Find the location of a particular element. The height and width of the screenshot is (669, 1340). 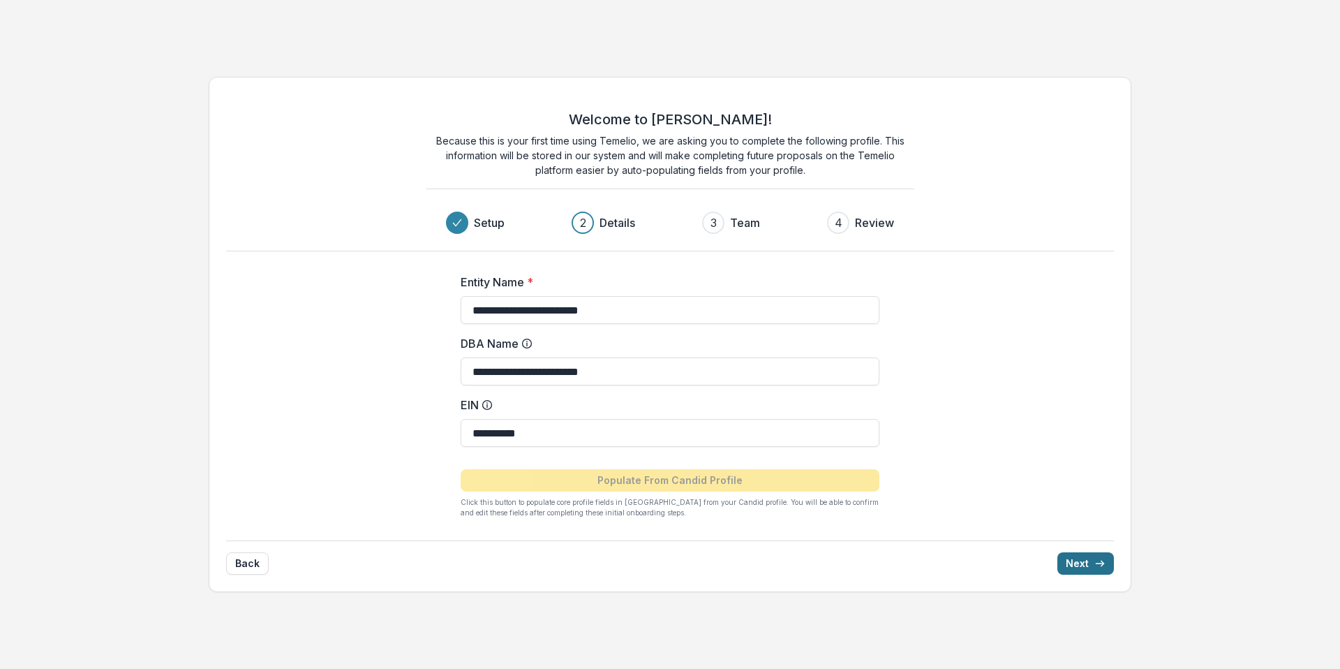

h3: Setup is located at coordinates (489, 223).